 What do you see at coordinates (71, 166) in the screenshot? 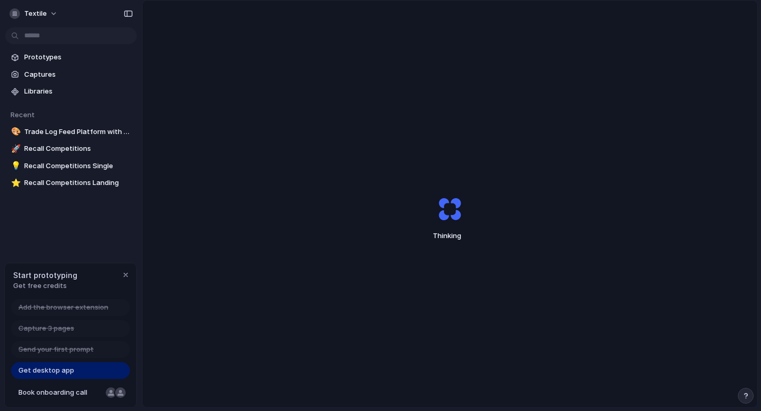
I see `a: 💡Recall Competitions Single` at bounding box center [71, 166].